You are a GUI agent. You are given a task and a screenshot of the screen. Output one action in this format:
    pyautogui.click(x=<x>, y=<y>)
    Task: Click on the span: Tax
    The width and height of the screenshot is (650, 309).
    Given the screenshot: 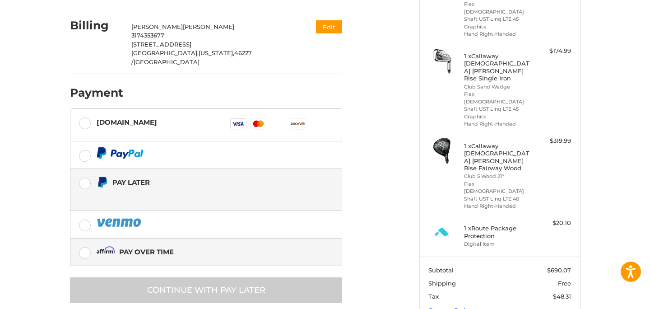 What is the action you would take?
    pyautogui.click(x=433, y=296)
    